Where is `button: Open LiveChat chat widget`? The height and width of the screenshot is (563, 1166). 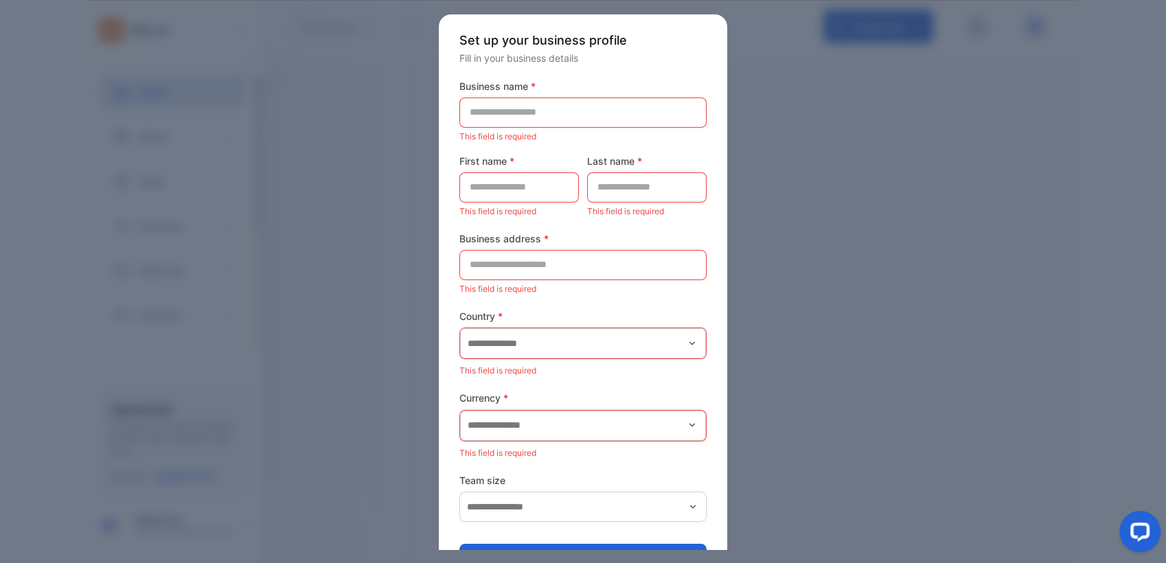 button: Open LiveChat chat widget is located at coordinates (32, 26).